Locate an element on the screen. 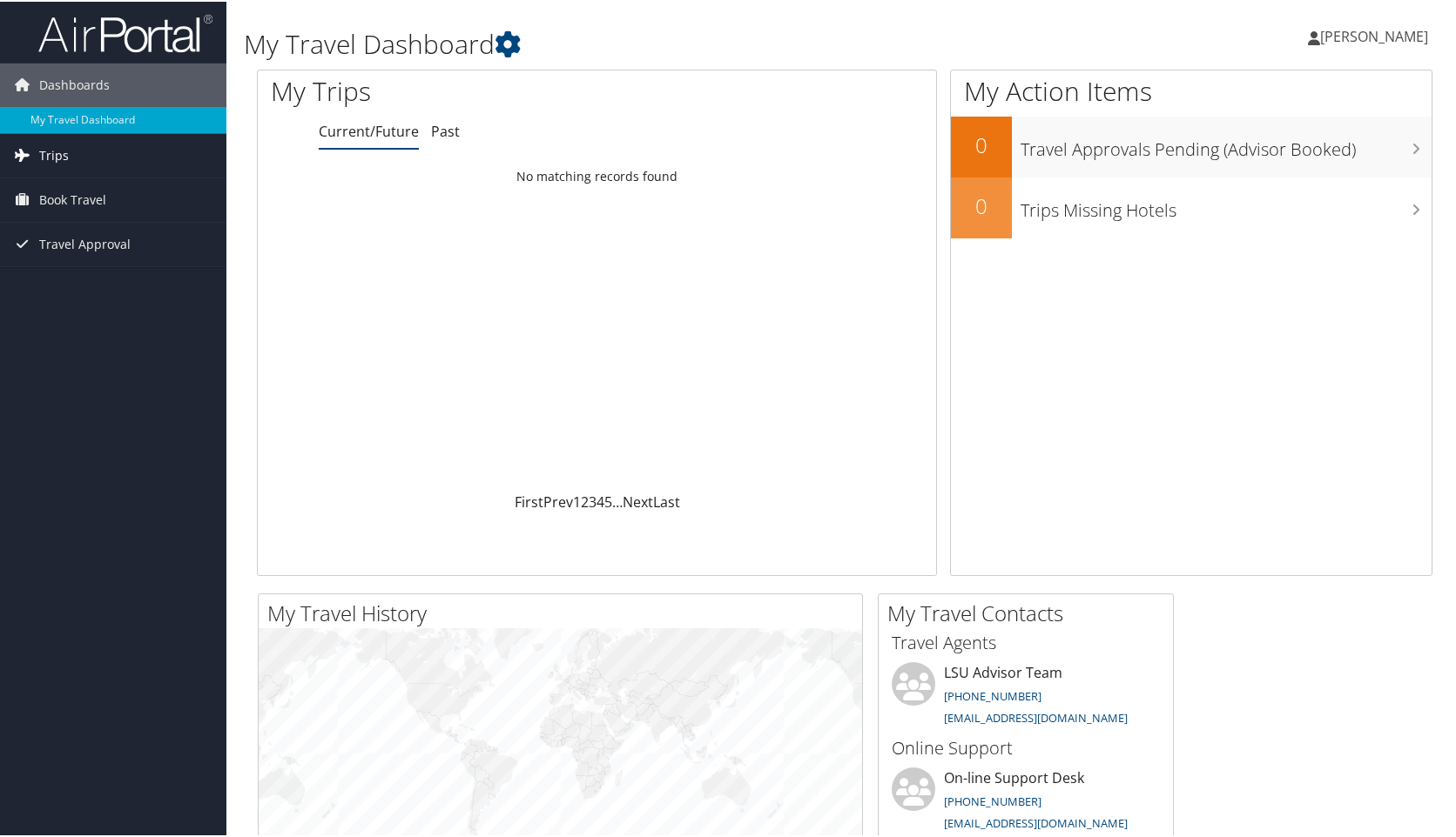 Image resolution: width=1456 pixels, height=837 pixels. h3: Online Support is located at coordinates (1026, 747).